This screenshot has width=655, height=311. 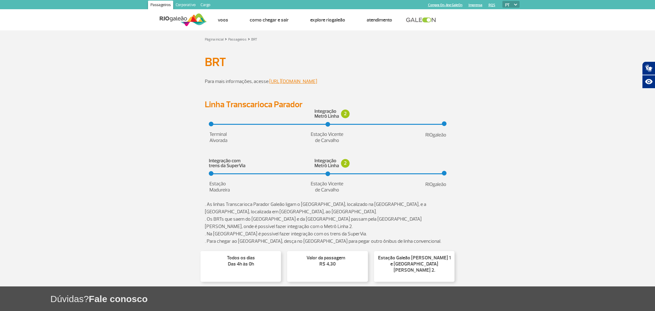 I want to click on a: Página inicial, so click(x=214, y=39).